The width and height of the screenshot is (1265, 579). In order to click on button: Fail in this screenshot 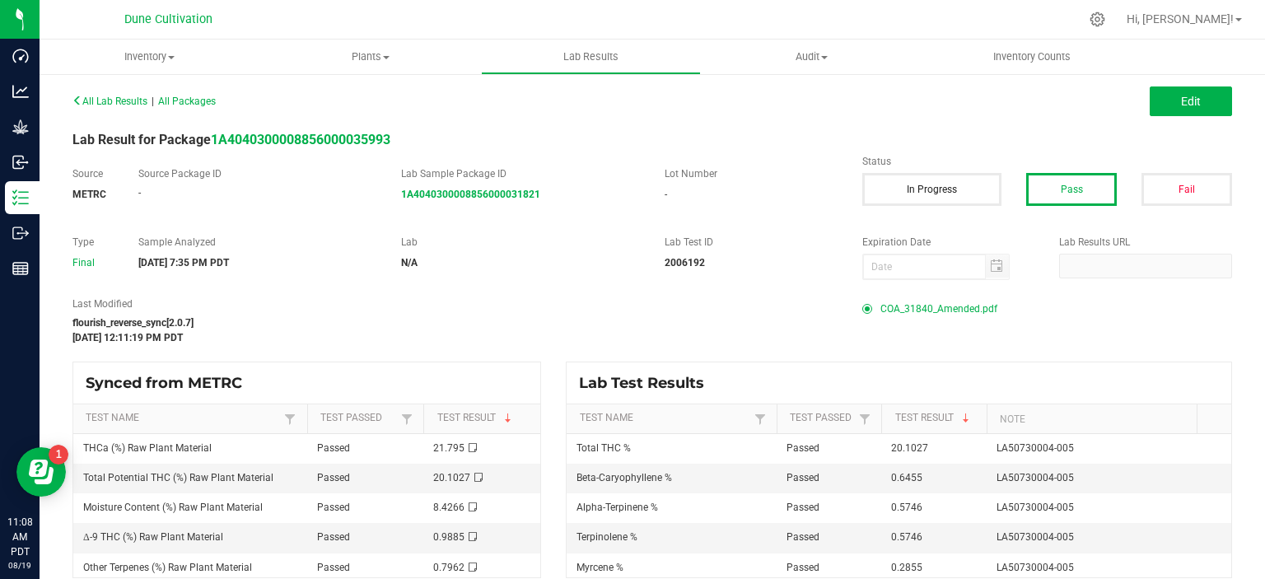, I will do `click(1187, 189)`.